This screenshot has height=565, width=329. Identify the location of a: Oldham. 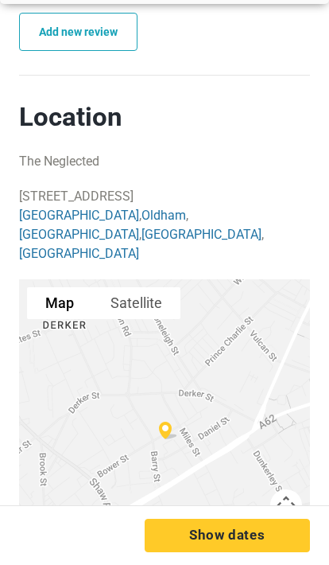
(164, 215).